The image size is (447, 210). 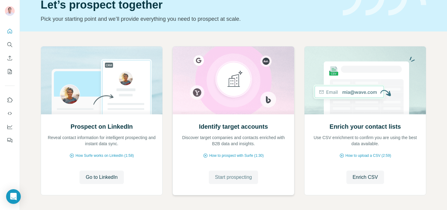 What do you see at coordinates (233, 80) in the screenshot?
I see `img: Identify target accounts` at bounding box center [233, 80].